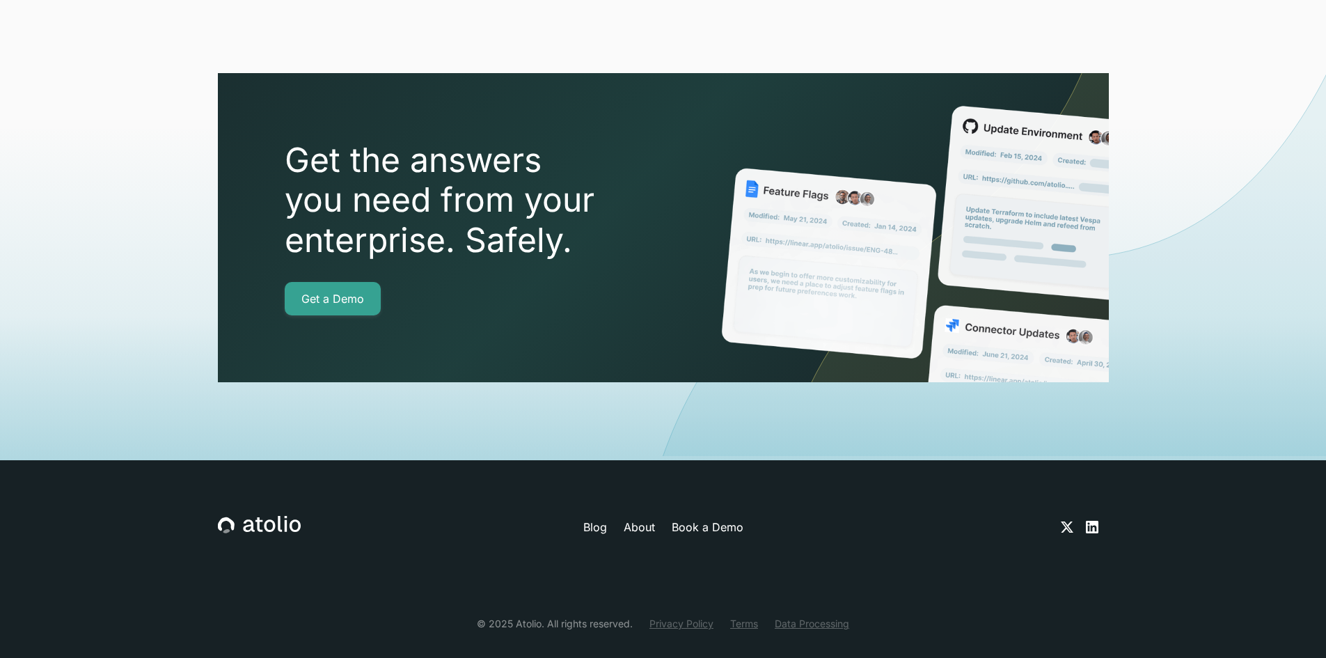  Describe the element at coordinates (555, 623) in the screenshot. I see `div: © 2025 Atolio. All rights reserved.` at that location.